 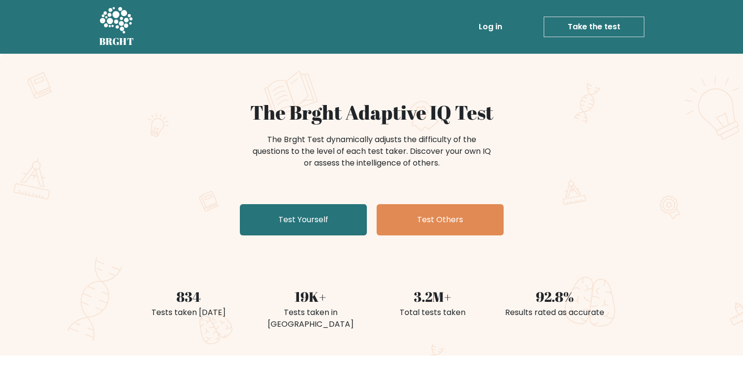 What do you see at coordinates (189, 297) in the screenshot?
I see `div: 834` at bounding box center [189, 297].